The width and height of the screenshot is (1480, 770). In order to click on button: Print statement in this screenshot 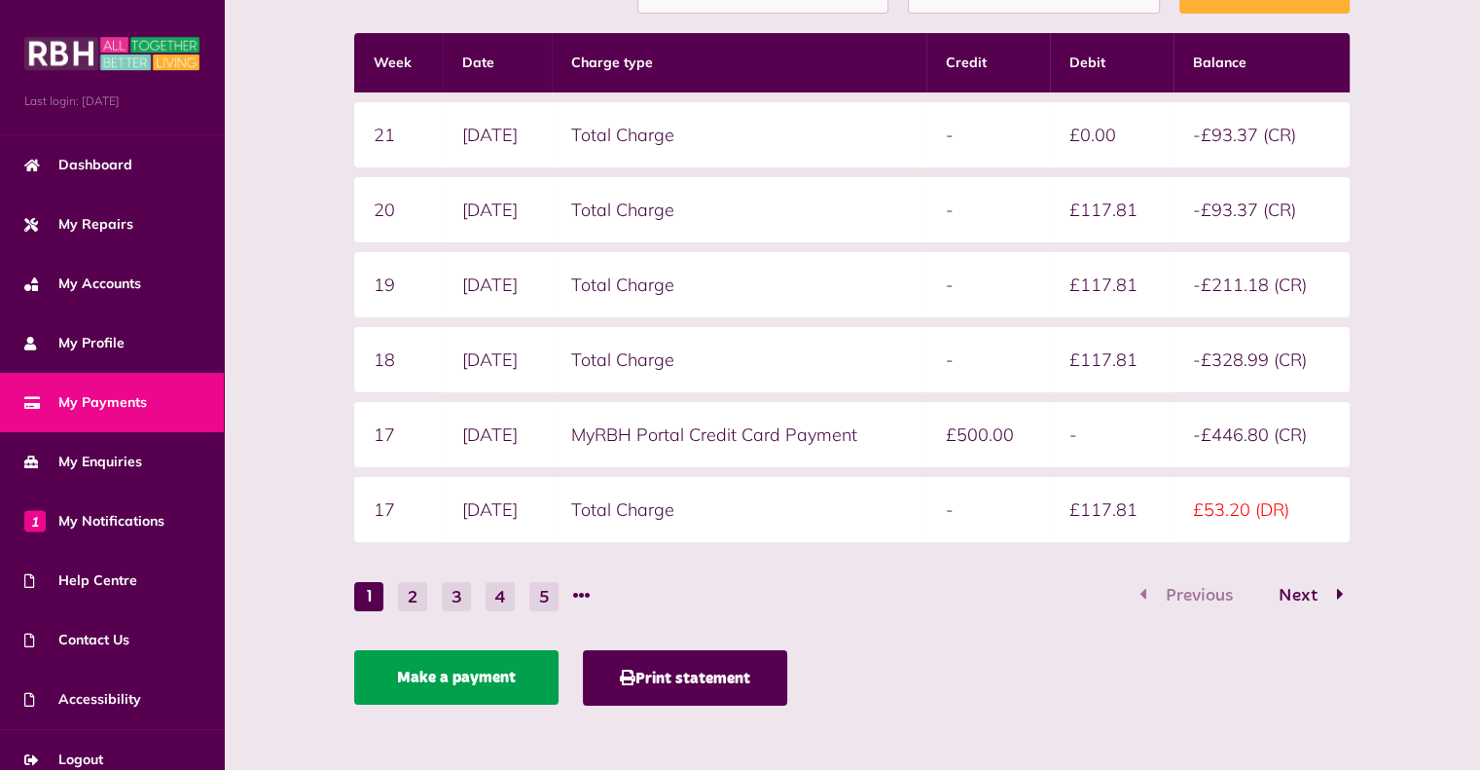, I will do `click(685, 677)`.